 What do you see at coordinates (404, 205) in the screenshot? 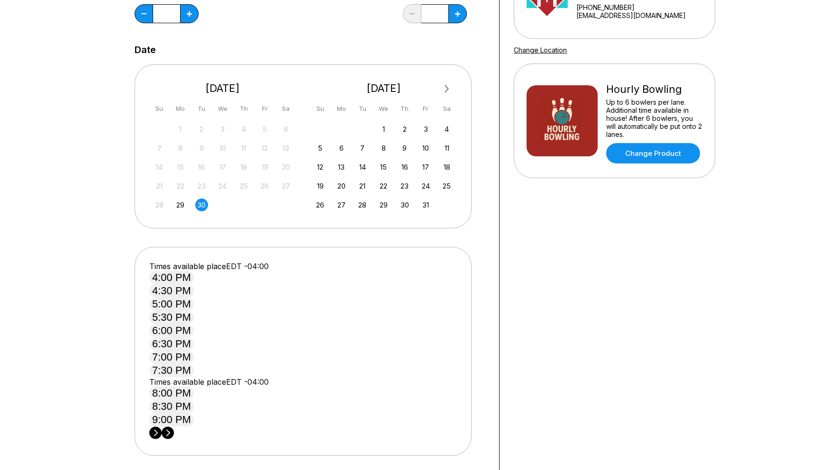
I see `div: Choose Thursday, October 30th, 2025` at bounding box center [404, 205].